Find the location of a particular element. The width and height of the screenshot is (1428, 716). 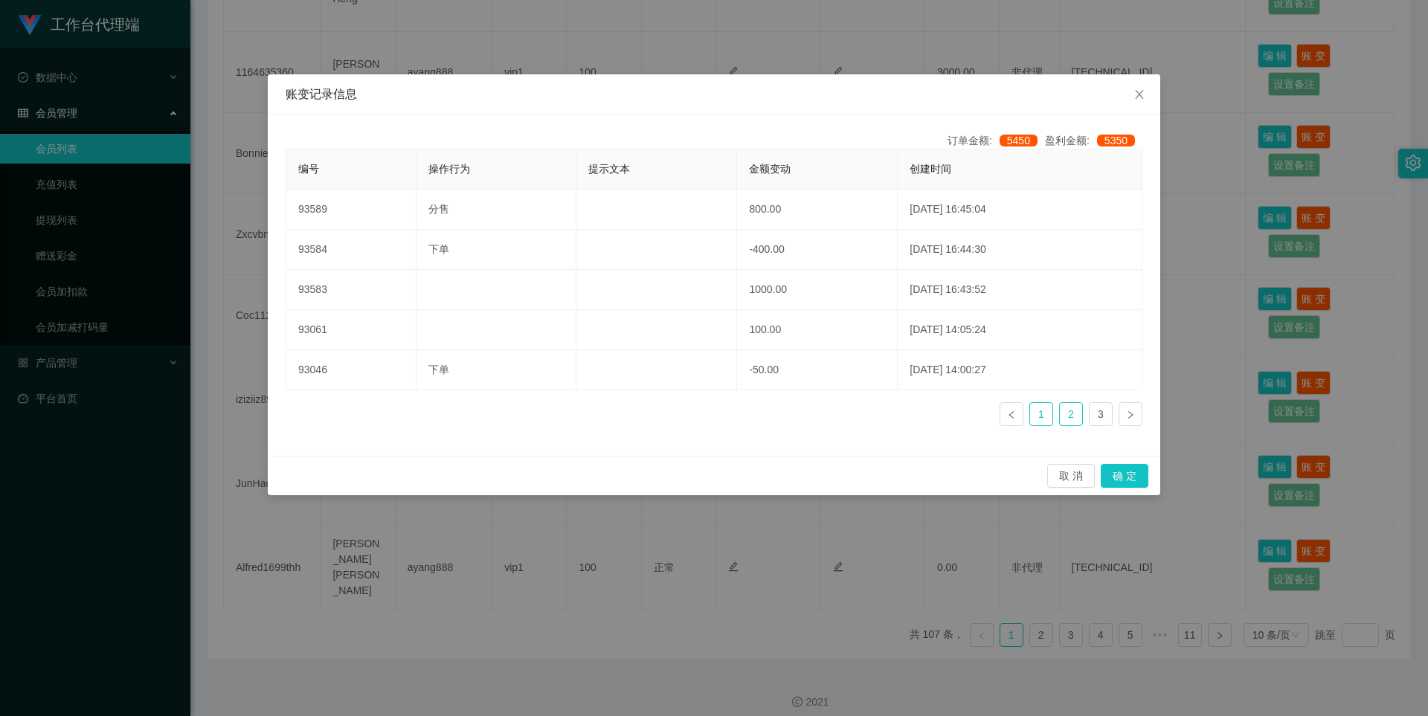

div: 账变记录信息 is located at coordinates (714, 94).